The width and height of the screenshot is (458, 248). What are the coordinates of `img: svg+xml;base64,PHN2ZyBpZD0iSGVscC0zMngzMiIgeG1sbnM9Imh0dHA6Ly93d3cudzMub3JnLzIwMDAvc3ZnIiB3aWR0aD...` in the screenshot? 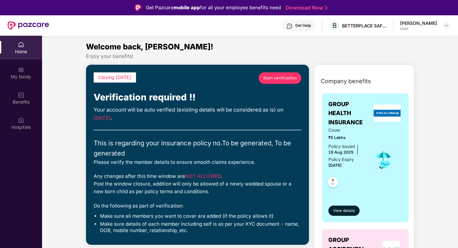 It's located at (290, 26).